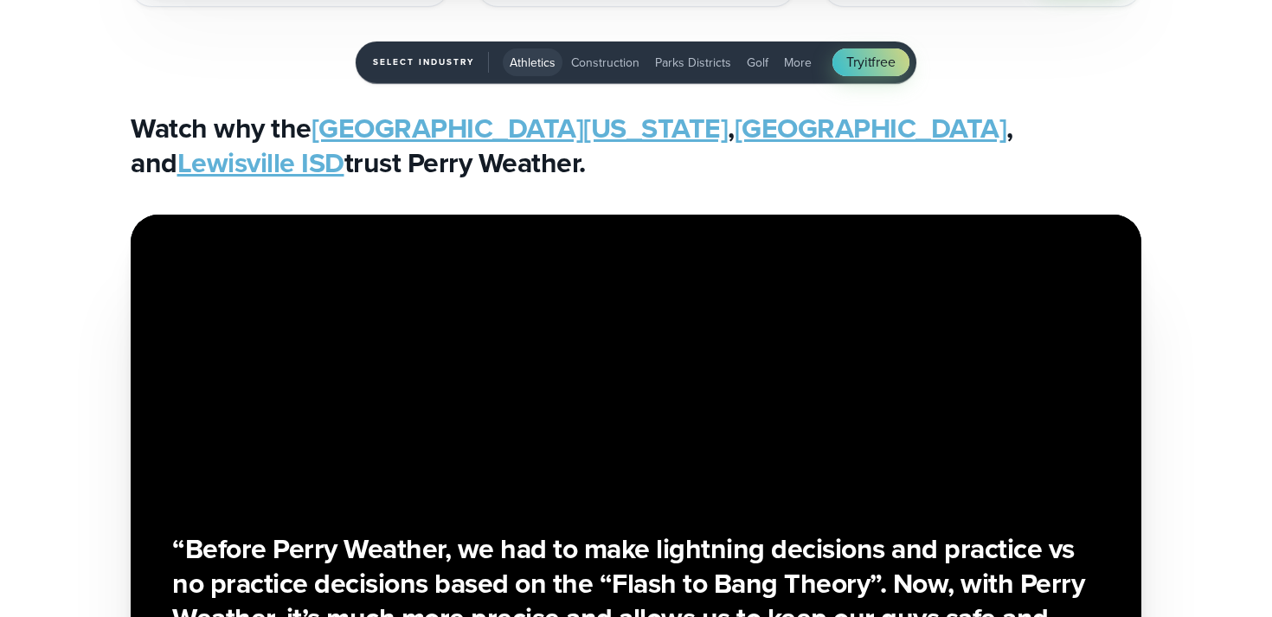 Image resolution: width=1272 pixels, height=617 pixels. Describe the element at coordinates (693, 62) in the screenshot. I see `button: Parks Districts` at that location.